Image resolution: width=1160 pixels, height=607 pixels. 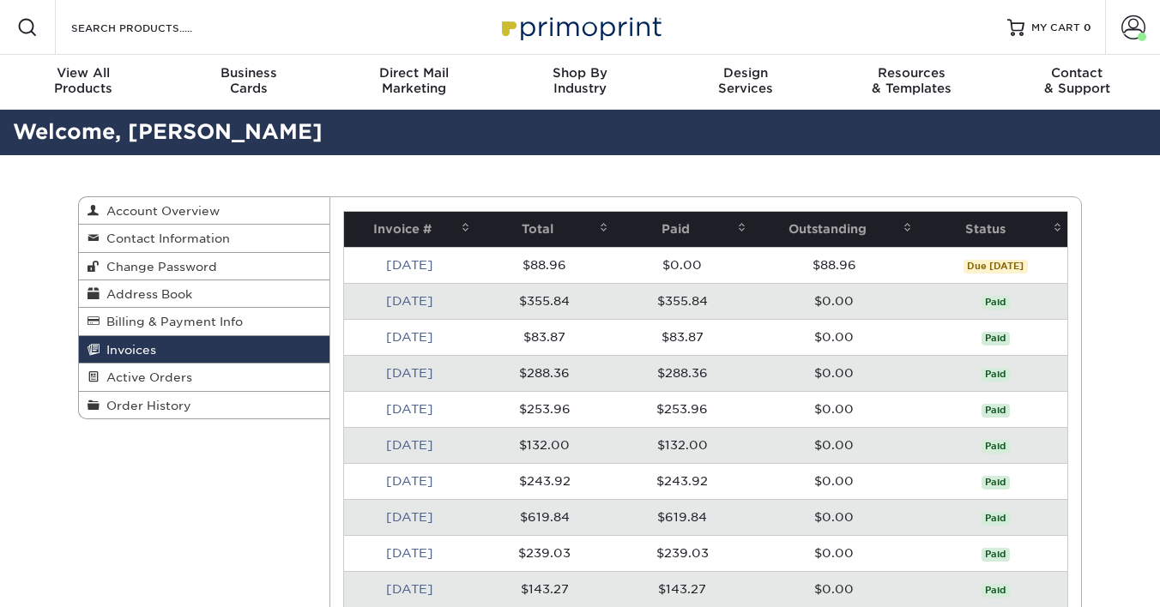 What do you see at coordinates (579, 82) in the screenshot?
I see `a: Shop ByIndustry` at bounding box center [579, 82].